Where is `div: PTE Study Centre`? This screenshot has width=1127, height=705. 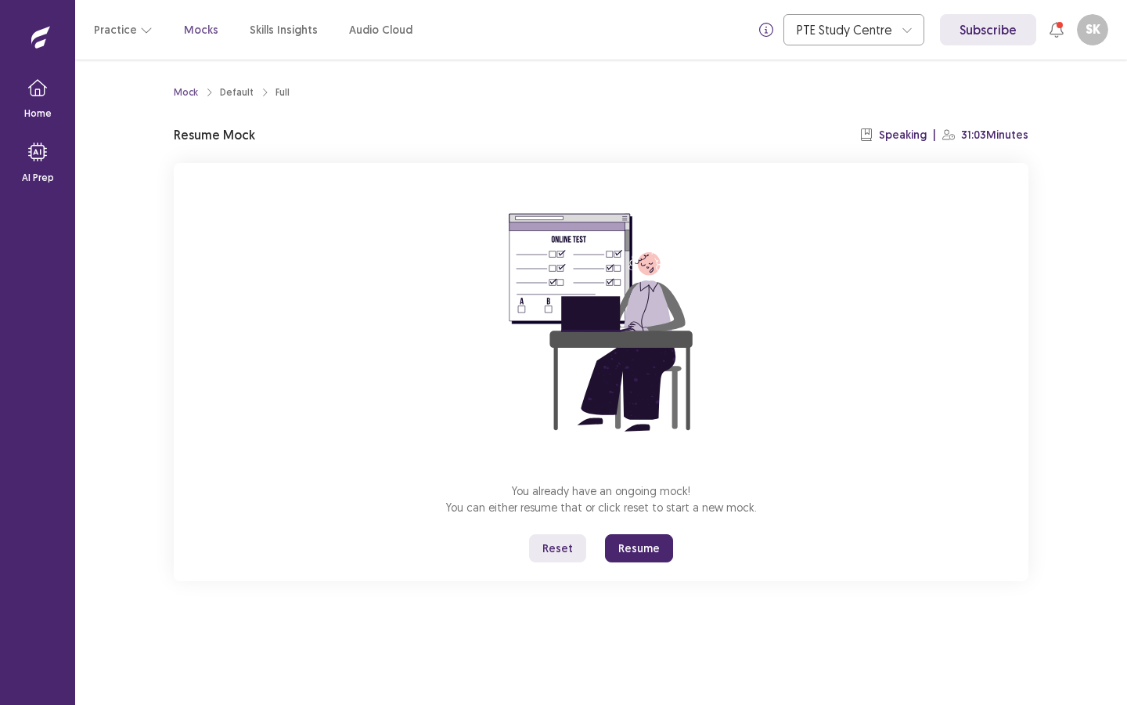 div: PTE Study Centre is located at coordinates (845, 30).